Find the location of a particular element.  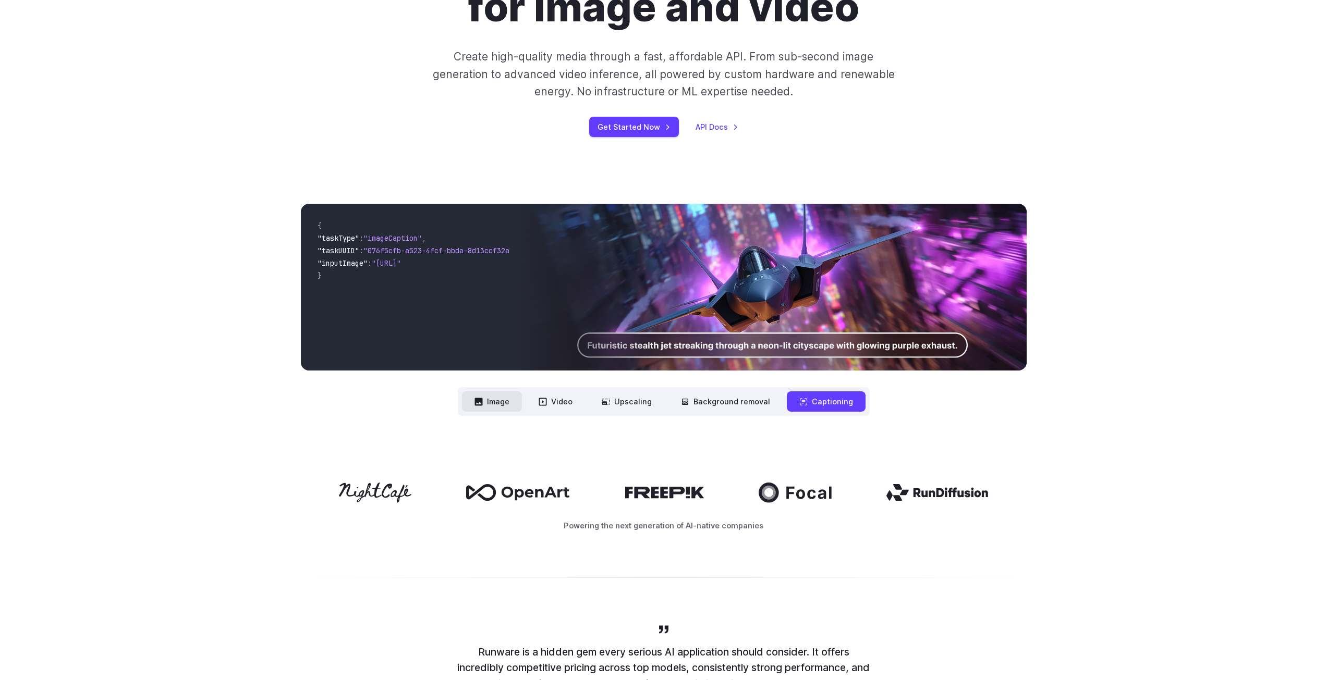

a: Get Started Now is located at coordinates (634, 127).